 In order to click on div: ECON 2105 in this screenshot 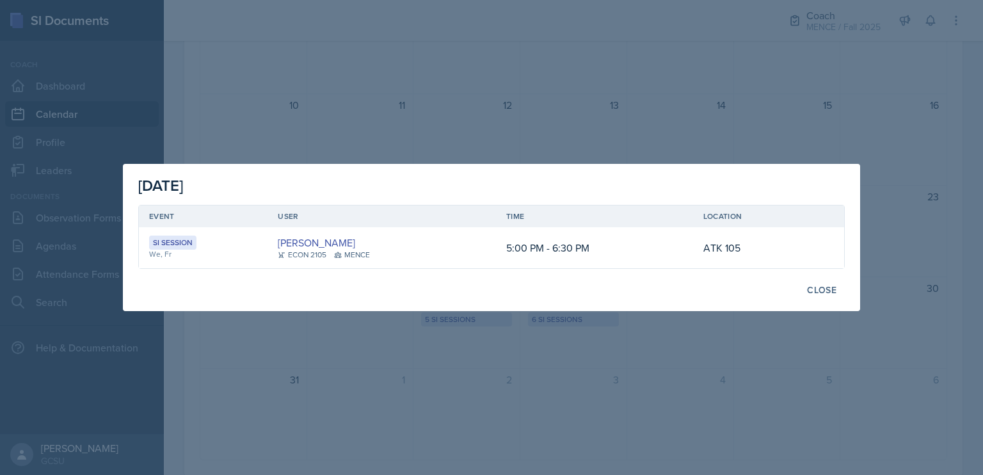, I will do `click(302, 255)`.